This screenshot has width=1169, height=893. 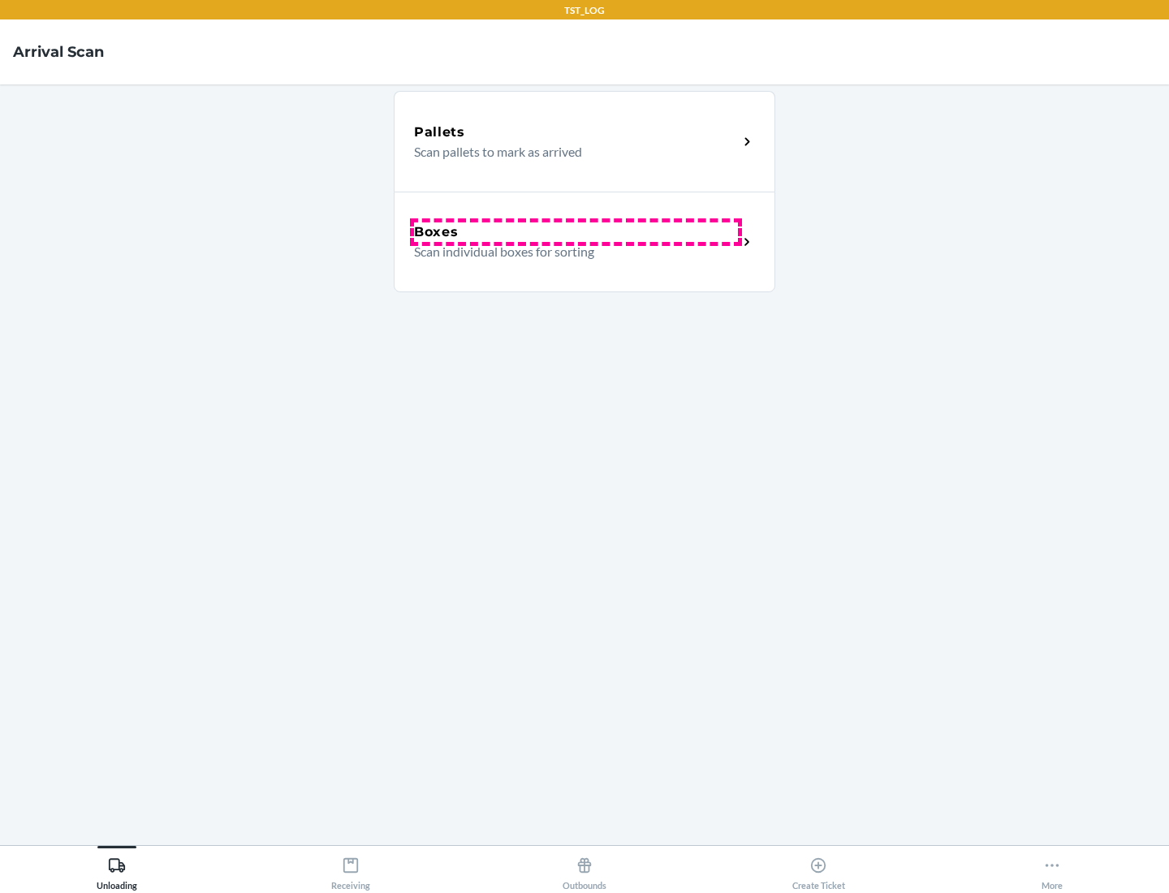 I want to click on div: Unloading, so click(x=117, y=870).